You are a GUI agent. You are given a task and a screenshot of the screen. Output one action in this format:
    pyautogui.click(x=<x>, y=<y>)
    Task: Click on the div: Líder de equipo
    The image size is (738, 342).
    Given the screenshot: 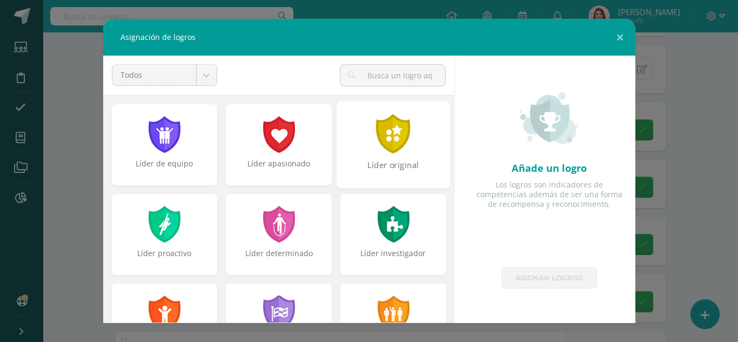 What is the action you would take?
    pyautogui.click(x=165, y=169)
    